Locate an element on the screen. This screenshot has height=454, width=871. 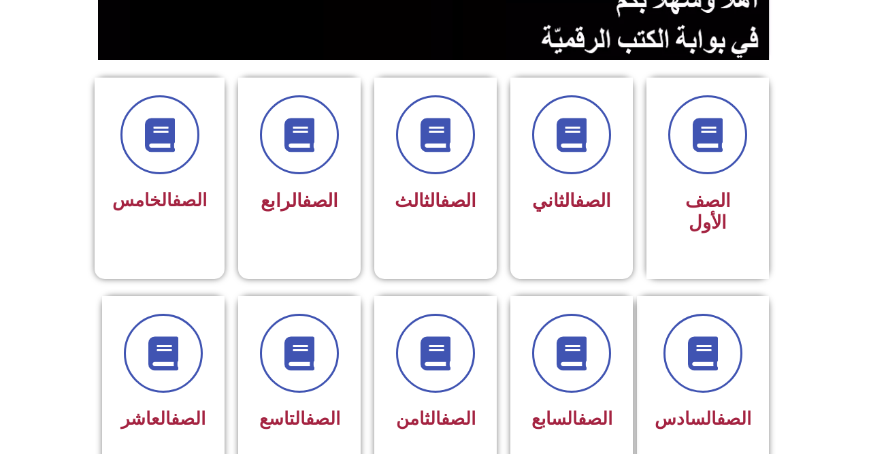
span: الصف الأول is located at coordinates (707, 212).